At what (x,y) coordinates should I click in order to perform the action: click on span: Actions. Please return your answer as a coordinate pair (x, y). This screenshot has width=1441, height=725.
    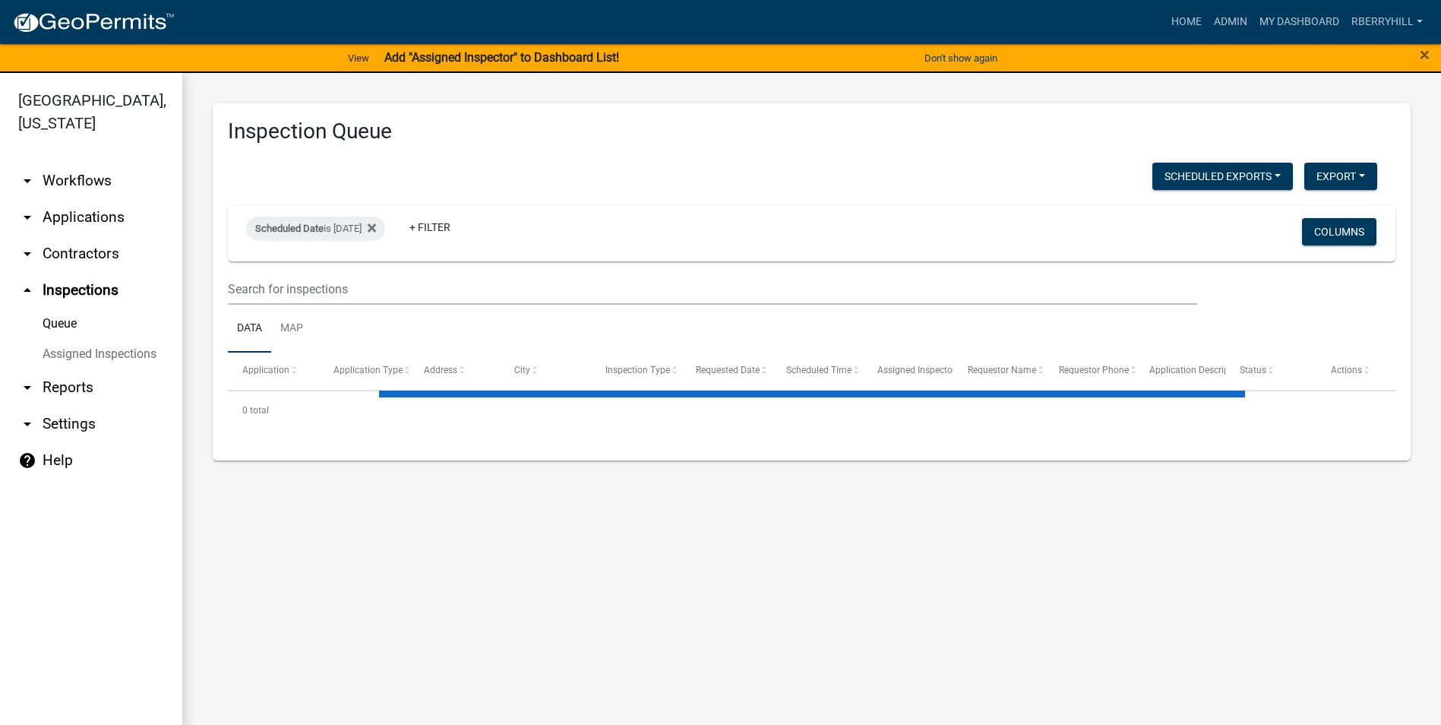
    Looking at the image, I should click on (1346, 370).